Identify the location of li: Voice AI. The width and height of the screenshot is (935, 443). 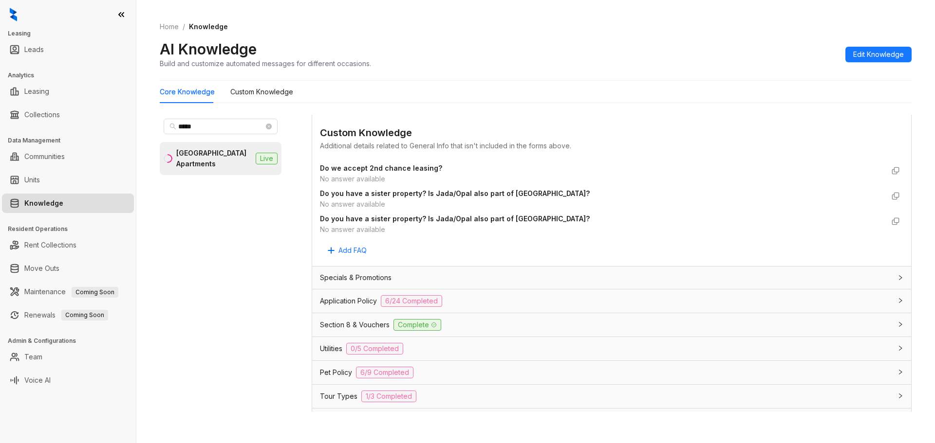
(68, 381).